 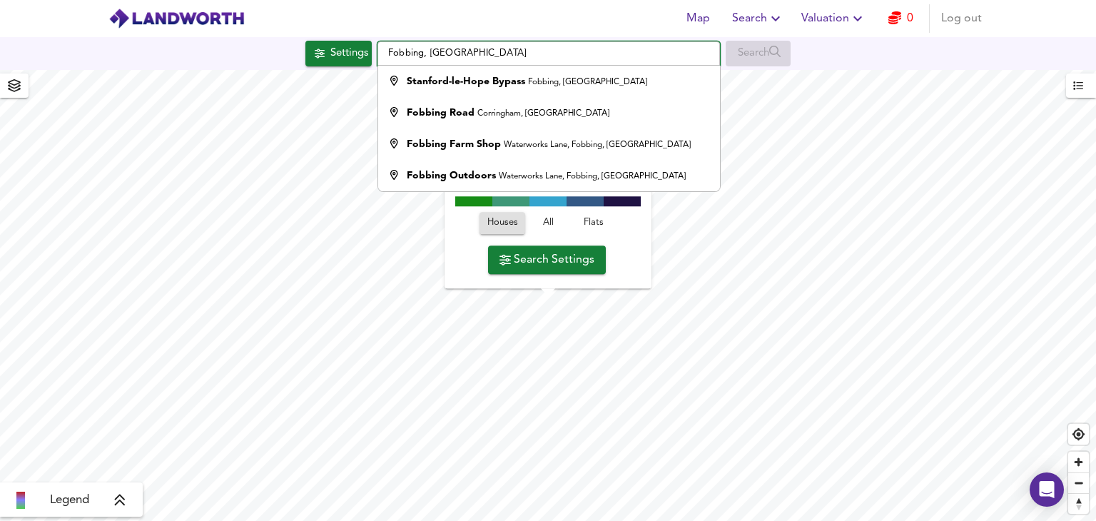 What do you see at coordinates (1078, 462) in the screenshot?
I see `span: Zoom in` at bounding box center [1078, 462].